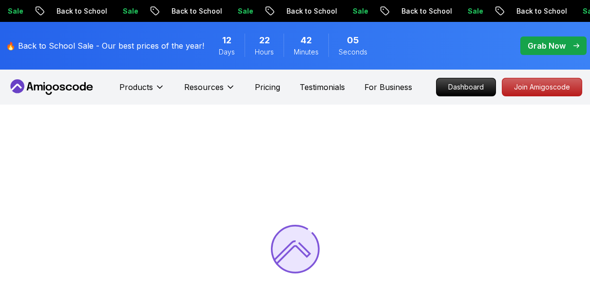 This screenshot has width=590, height=289. Describe the element at coordinates (142, 91) in the screenshot. I see `button: Products` at that location.